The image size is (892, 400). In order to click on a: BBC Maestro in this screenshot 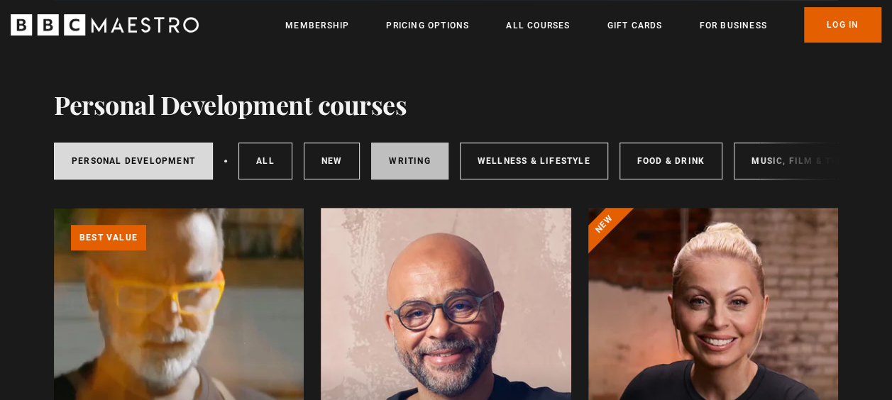, I will do `click(104, 25)`.